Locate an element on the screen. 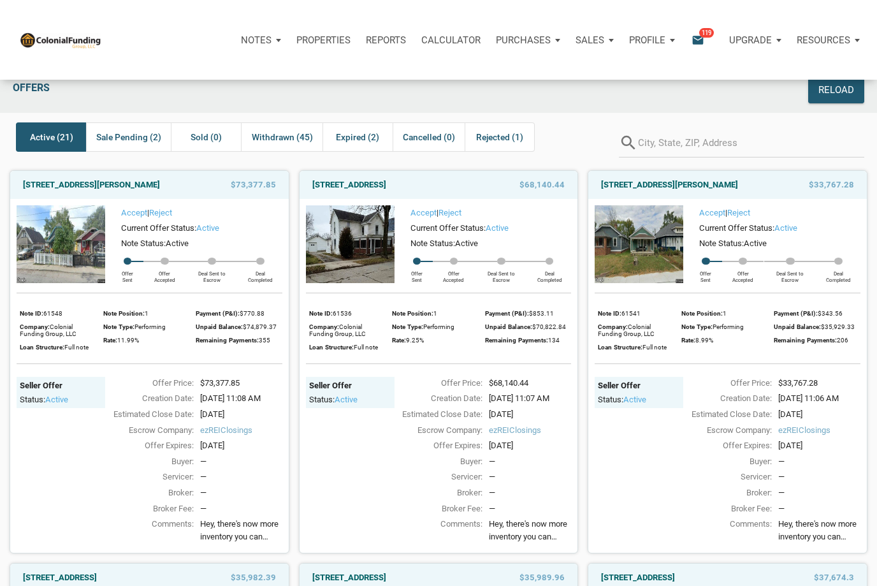 Image resolution: width=877 pixels, height=586 pixels. span: $35,929.33 is located at coordinates (838, 326).